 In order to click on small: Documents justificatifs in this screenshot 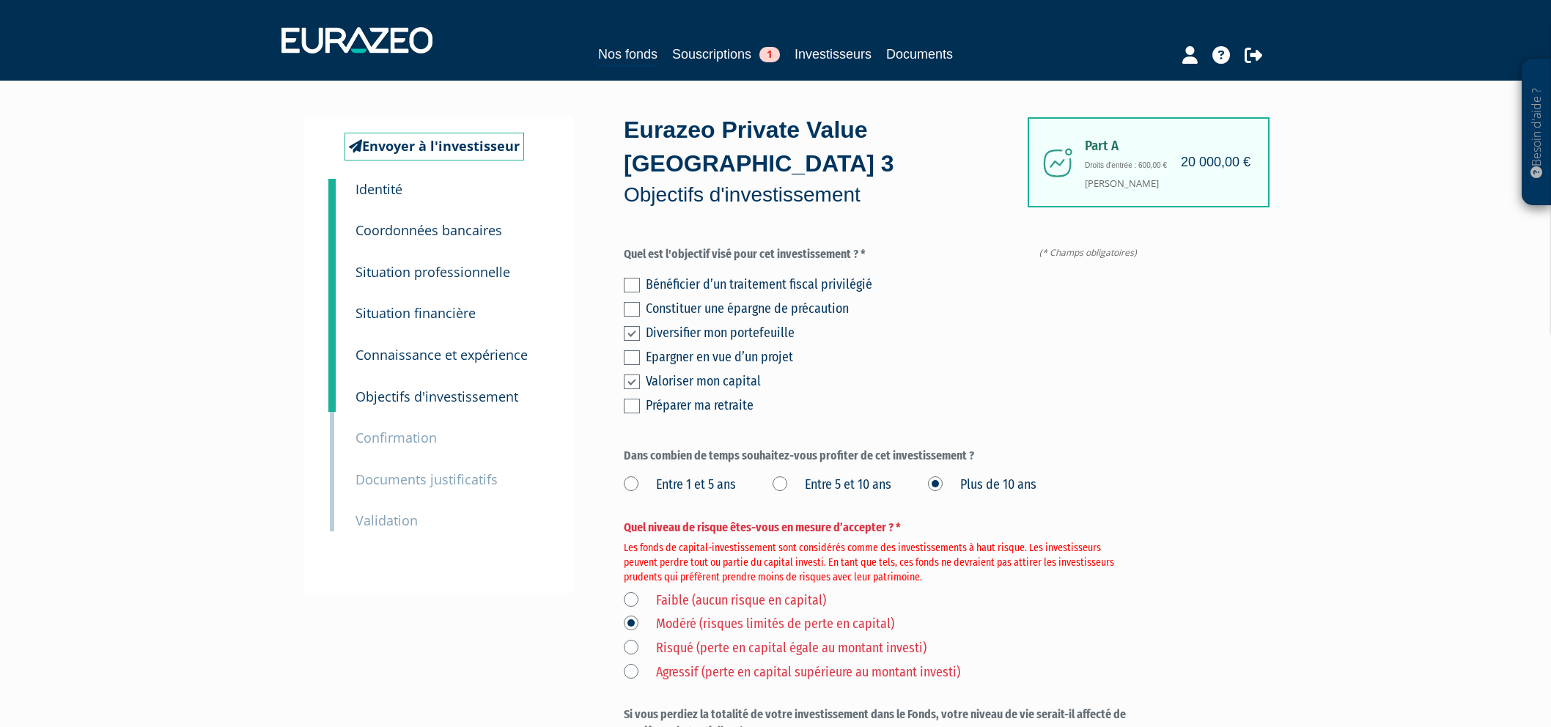, I will do `click(427, 479)`.